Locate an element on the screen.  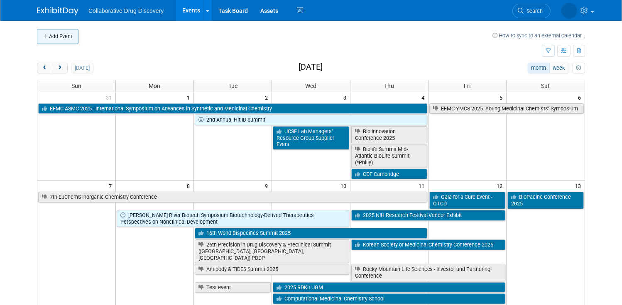
span: Collaborative Drug Discovery is located at coordinates (126, 11).